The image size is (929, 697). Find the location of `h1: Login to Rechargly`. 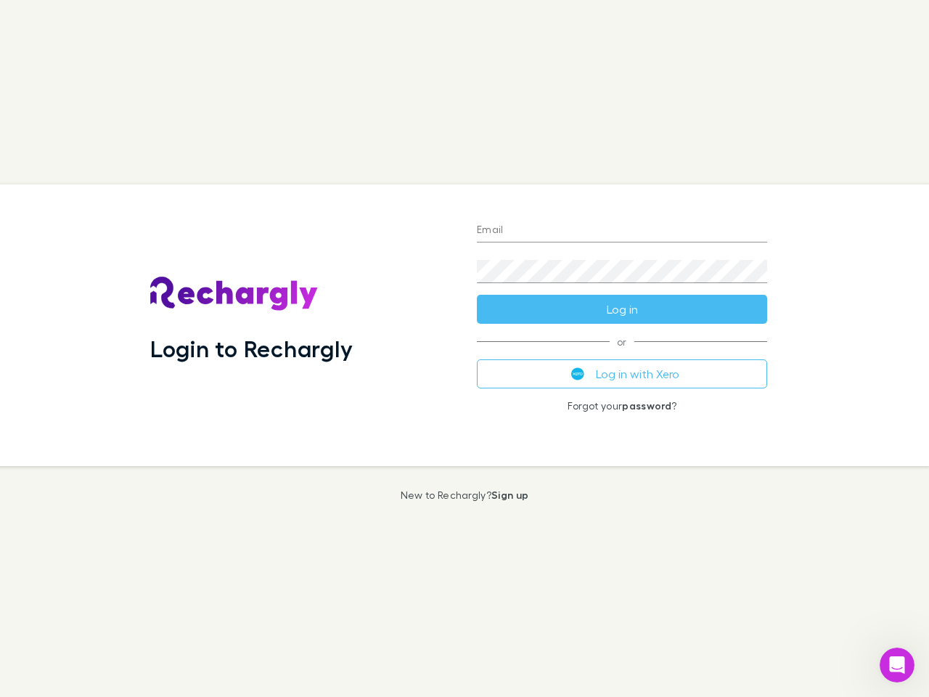

h1: Login to Rechargly is located at coordinates (251, 348).